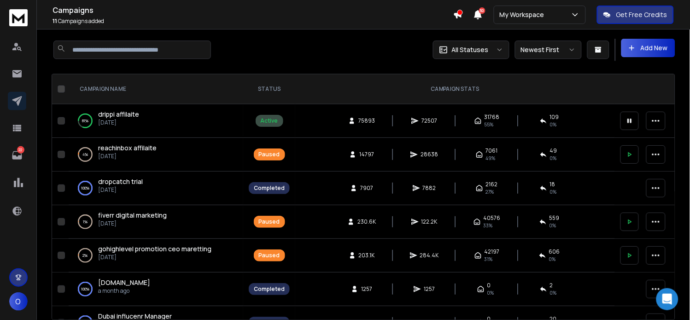 This screenshot has width=690, height=320. Describe the element at coordinates (367, 222) in the screenshot. I see `span: 230.6K` at that location.